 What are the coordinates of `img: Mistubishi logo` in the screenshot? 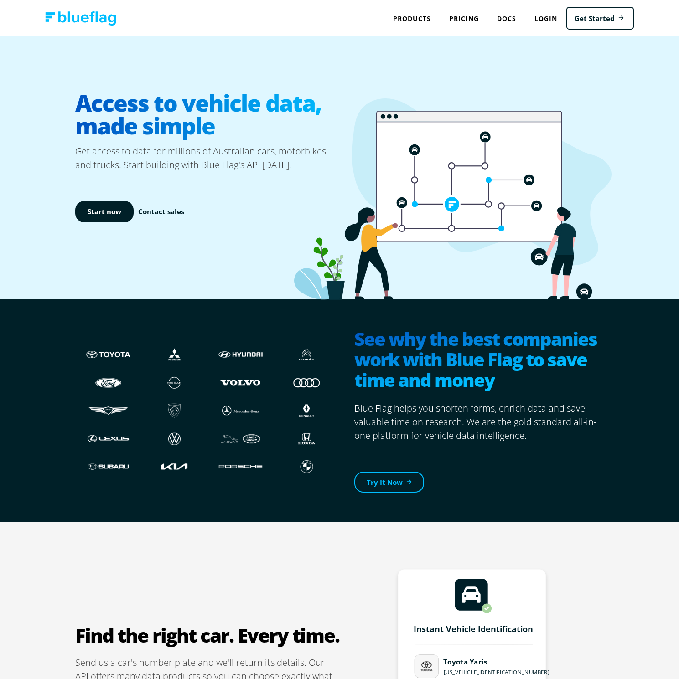 It's located at (174, 355).